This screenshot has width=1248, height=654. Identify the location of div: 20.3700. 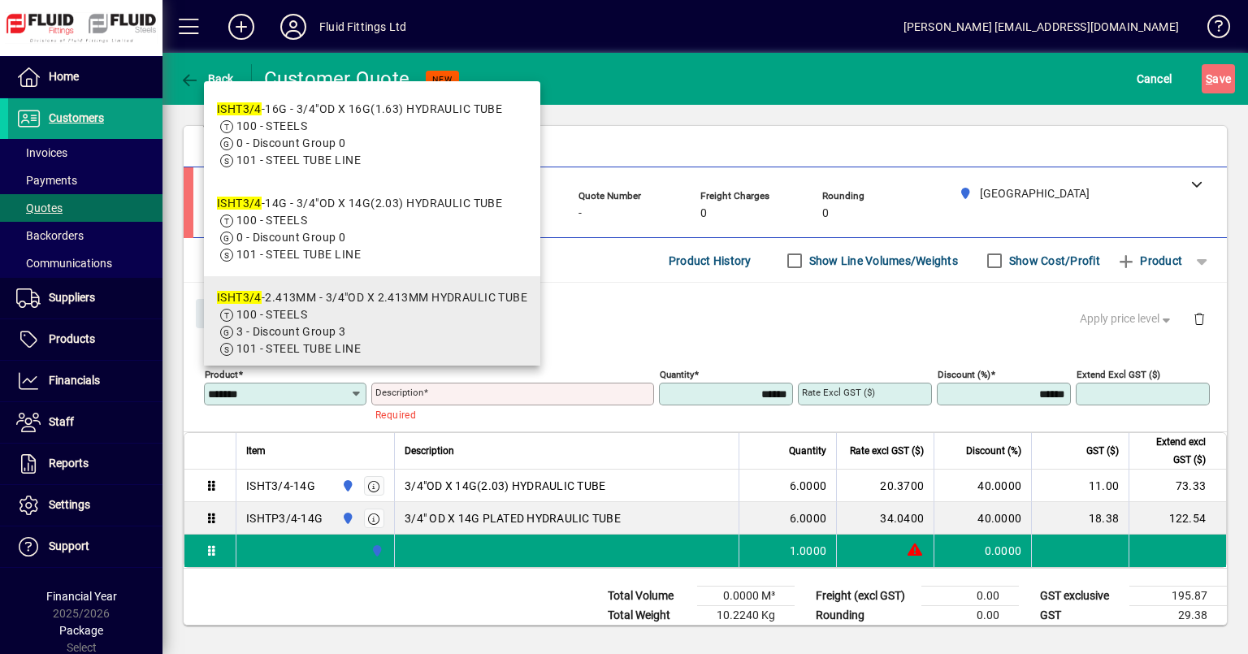
(885, 486).